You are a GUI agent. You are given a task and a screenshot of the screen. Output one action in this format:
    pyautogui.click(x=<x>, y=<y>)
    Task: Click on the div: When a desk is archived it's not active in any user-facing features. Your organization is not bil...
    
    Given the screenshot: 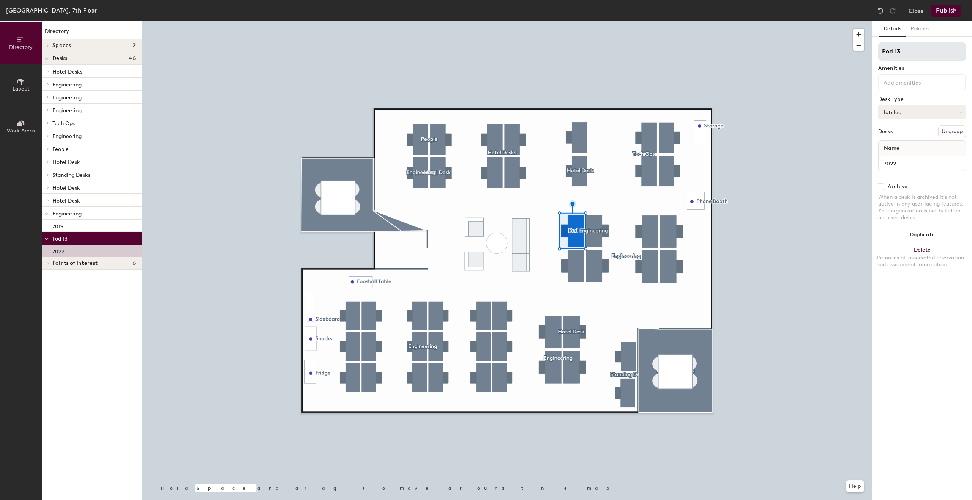 What is the action you would take?
    pyautogui.click(x=922, y=208)
    